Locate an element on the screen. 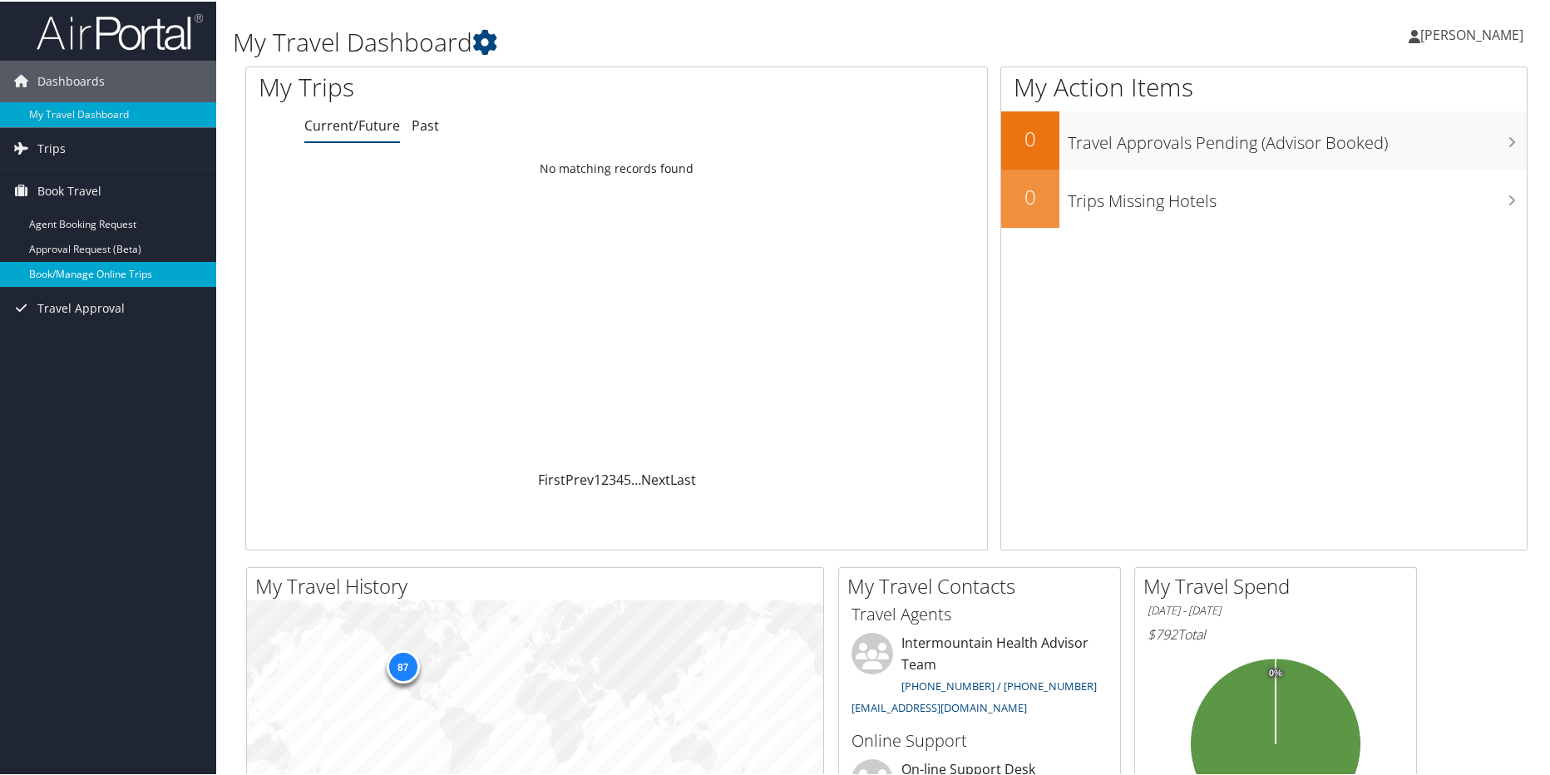  h6: Total is located at coordinates (1276, 633).